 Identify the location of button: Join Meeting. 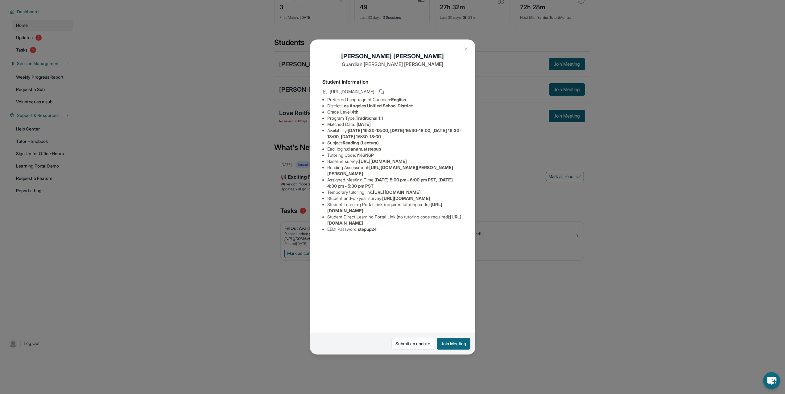
(453, 343).